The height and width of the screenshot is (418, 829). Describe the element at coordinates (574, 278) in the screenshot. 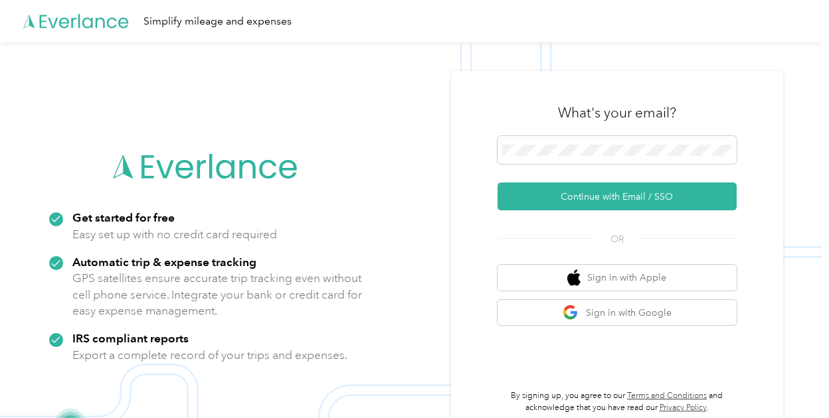

I see `img: apple logo` at that location.